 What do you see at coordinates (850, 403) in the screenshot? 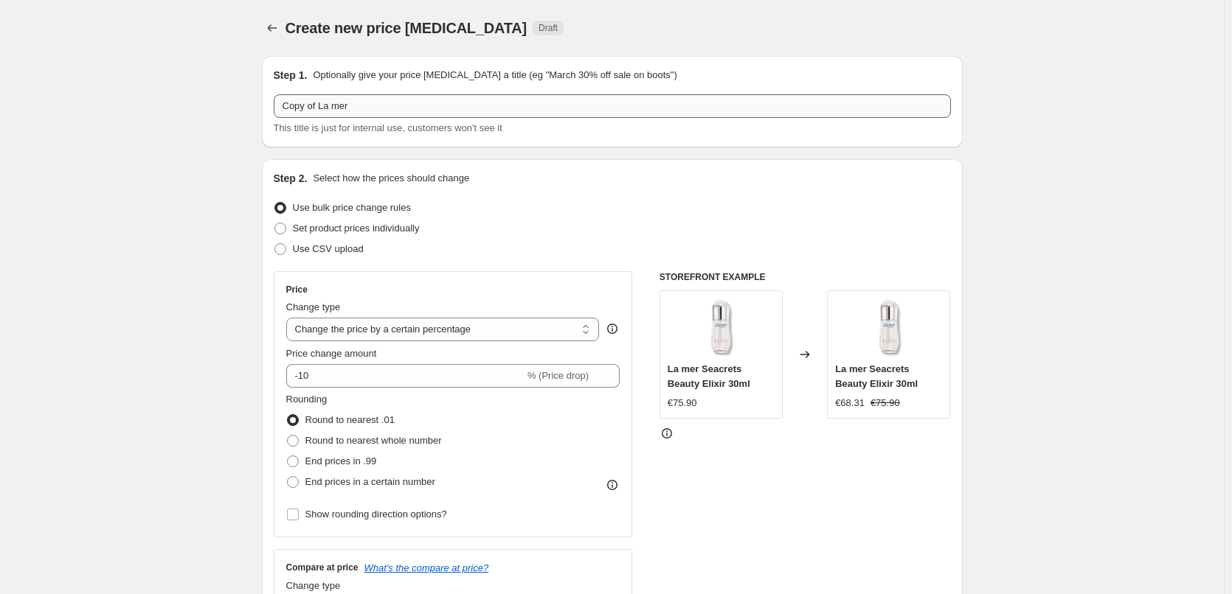
I see `span: €68.31` at bounding box center [850, 403].